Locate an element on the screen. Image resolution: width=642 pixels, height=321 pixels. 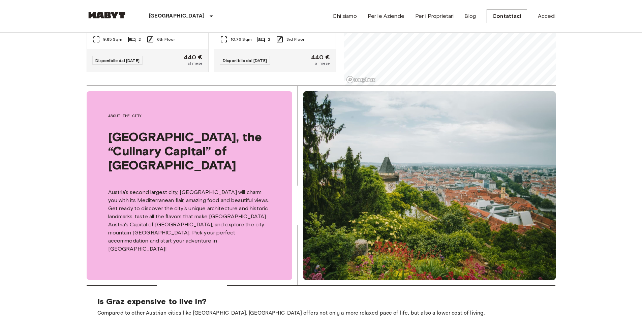
p: Is Graz expensive to live in? is located at coordinates (321, 301).